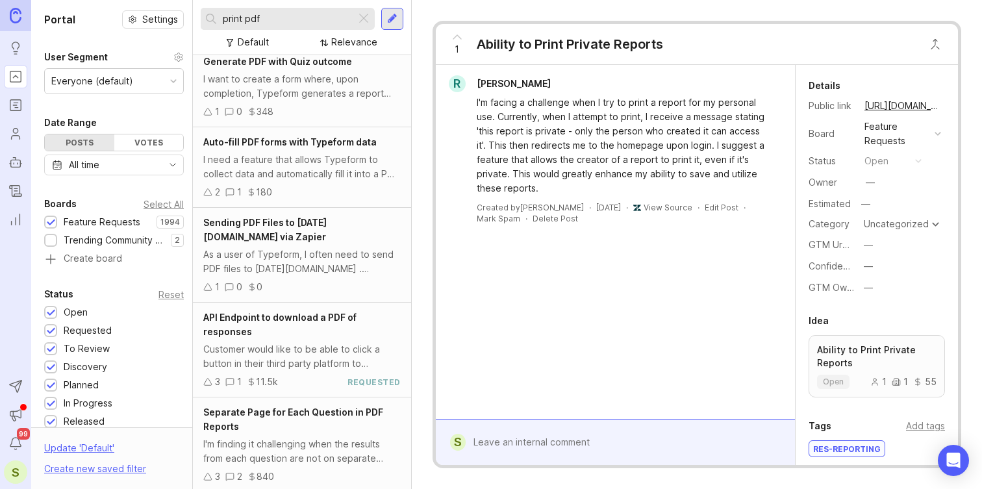  What do you see at coordinates (277, 61) in the screenshot?
I see `span: Generate PDF with Quiz outcome` at bounding box center [277, 61].